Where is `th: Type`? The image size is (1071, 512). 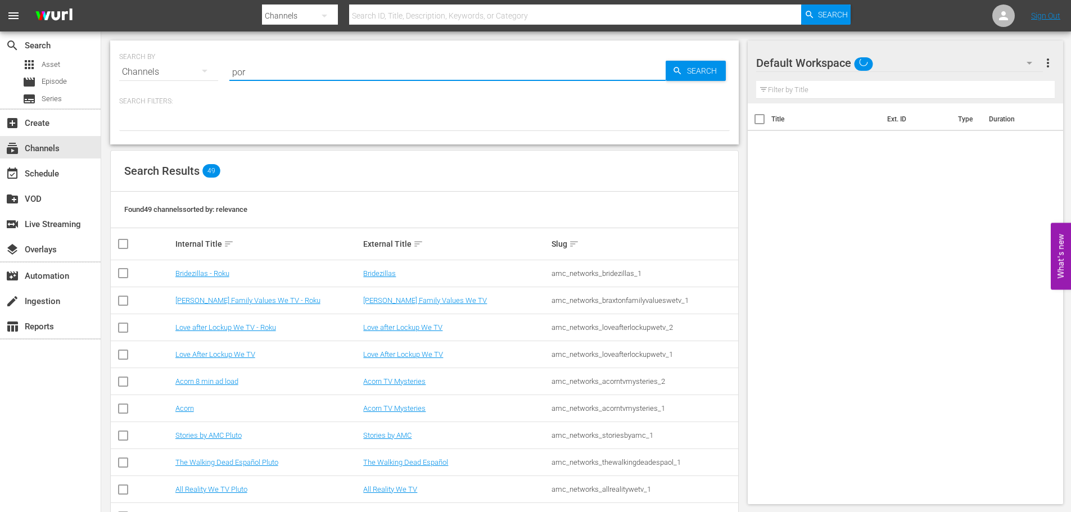 th: Type is located at coordinates (967, 119).